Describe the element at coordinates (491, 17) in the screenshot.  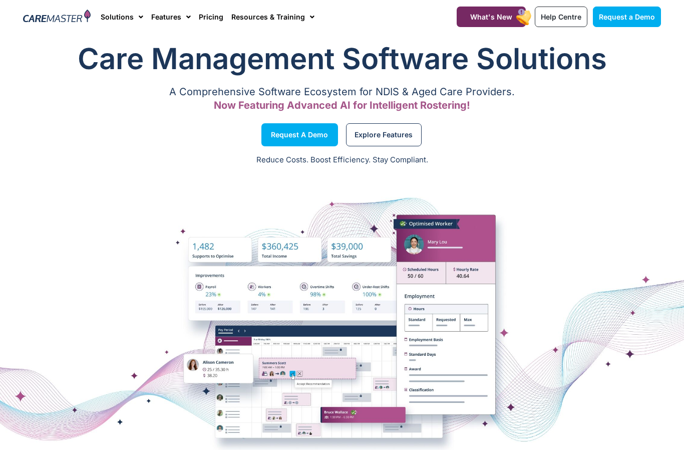
I see `span: What's New` at that location.